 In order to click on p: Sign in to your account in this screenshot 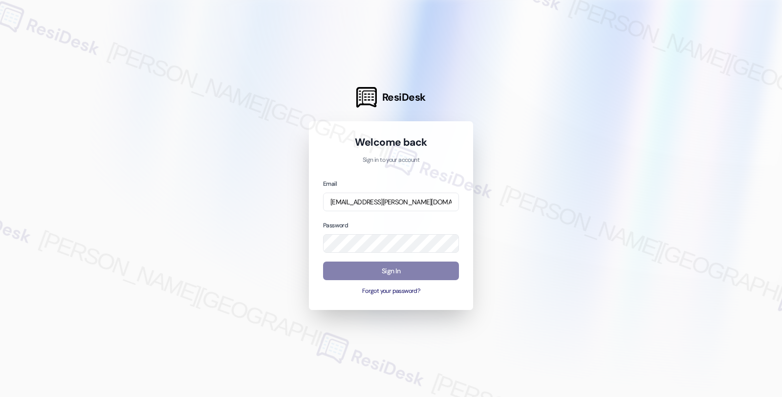, I will do `click(391, 160)`.